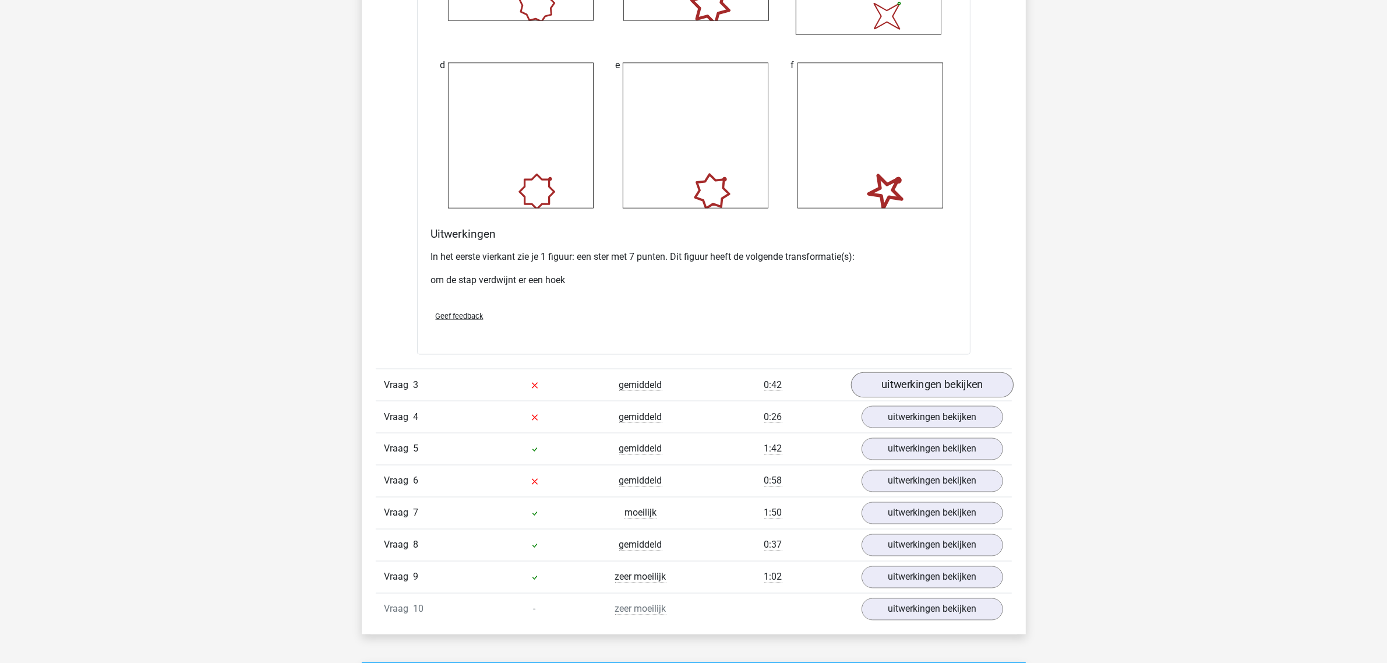 The height and width of the screenshot is (663, 1387). Describe the element at coordinates (416, 513) in the screenshot. I see `span: 7` at that location.